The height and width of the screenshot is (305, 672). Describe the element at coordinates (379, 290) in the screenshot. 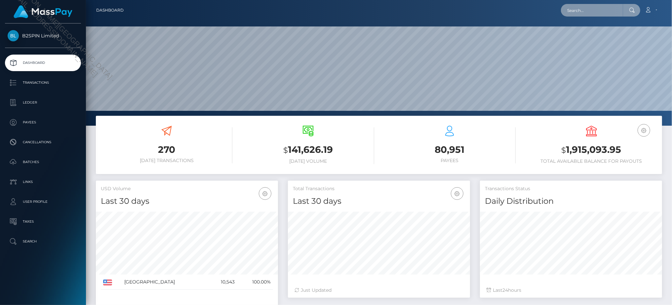

I see `div: Just Updated` at that location.